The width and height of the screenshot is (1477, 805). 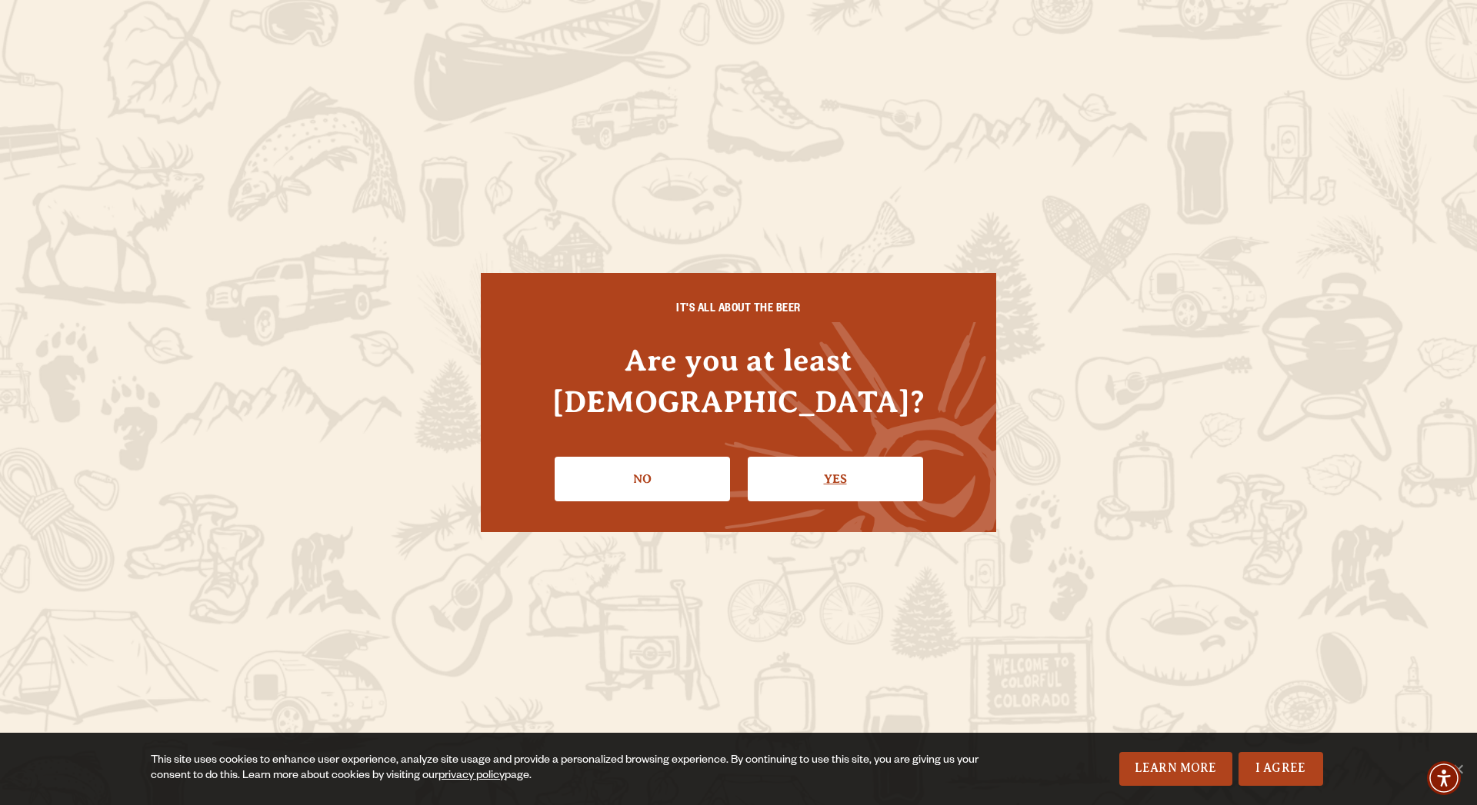 I want to click on h6: IT'S ALL ABOUT THE BEER, so click(x=738, y=311).